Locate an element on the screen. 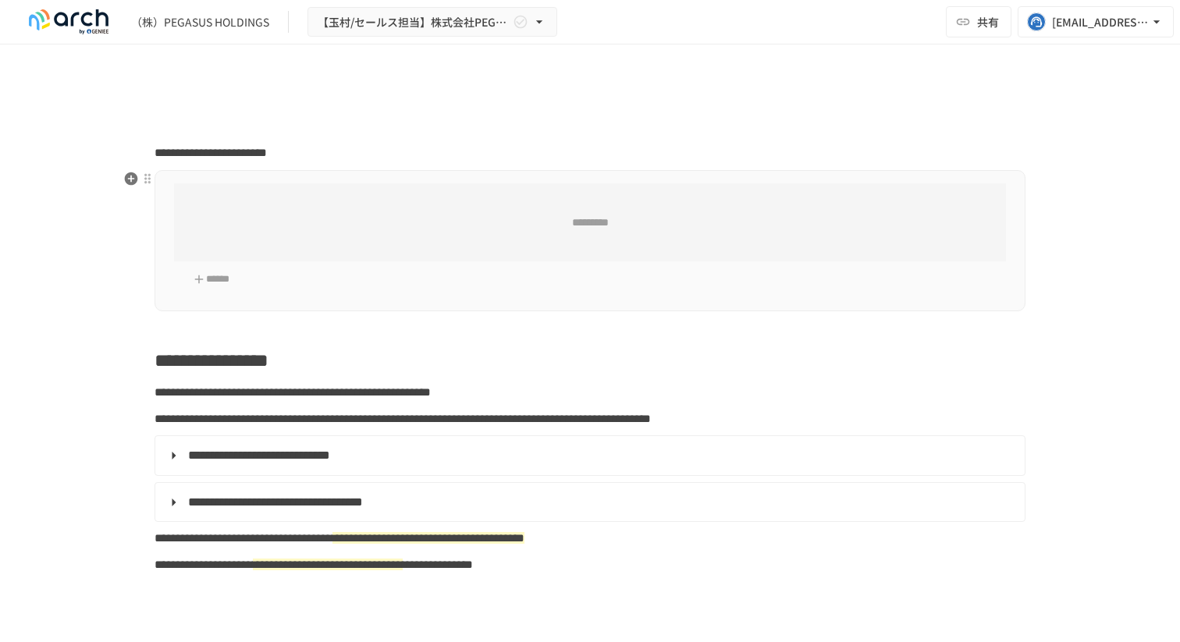 This screenshot has height=642, width=1180. button: 【玉村/セールス担当】株式会社PEGASUS HOLDINGS様_初期設定サポート is located at coordinates (432, 22).